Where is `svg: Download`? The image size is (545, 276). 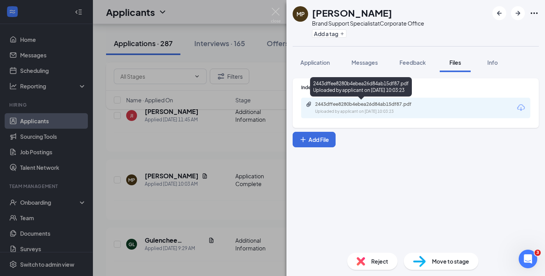
svg: Download is located at coordinates (521, 108).